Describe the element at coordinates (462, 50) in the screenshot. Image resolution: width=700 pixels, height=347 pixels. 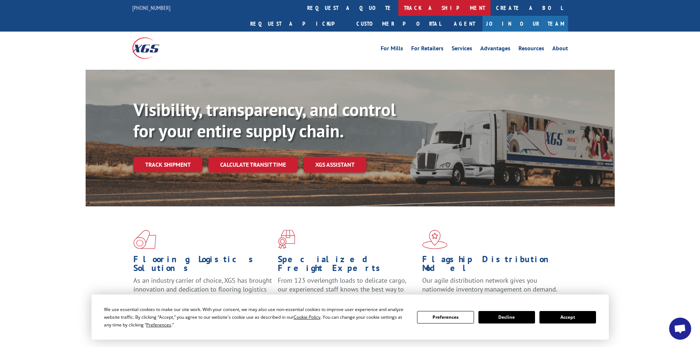
I see `a: Services` at that location.